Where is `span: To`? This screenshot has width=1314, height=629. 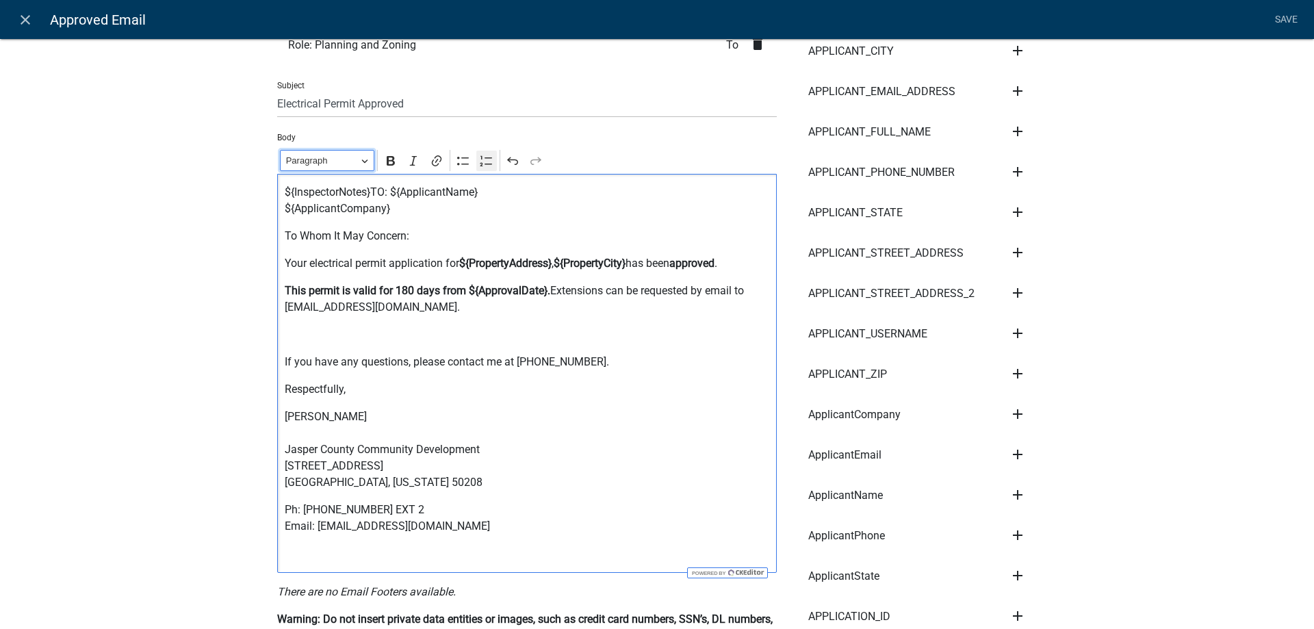
span: To is located at coordinates (738, 45).